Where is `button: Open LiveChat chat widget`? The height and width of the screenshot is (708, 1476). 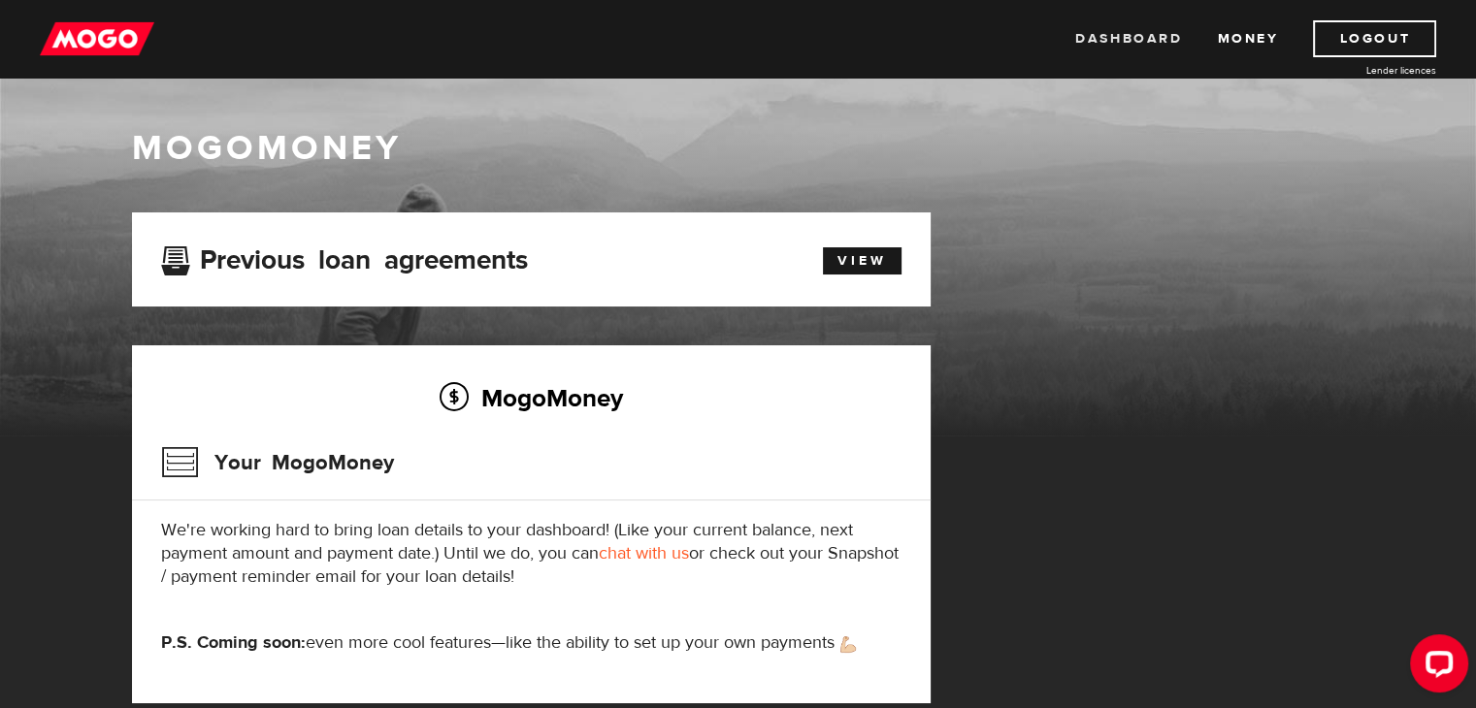
button: Open LiveChat chat widget is located at coordinates (45, 37).